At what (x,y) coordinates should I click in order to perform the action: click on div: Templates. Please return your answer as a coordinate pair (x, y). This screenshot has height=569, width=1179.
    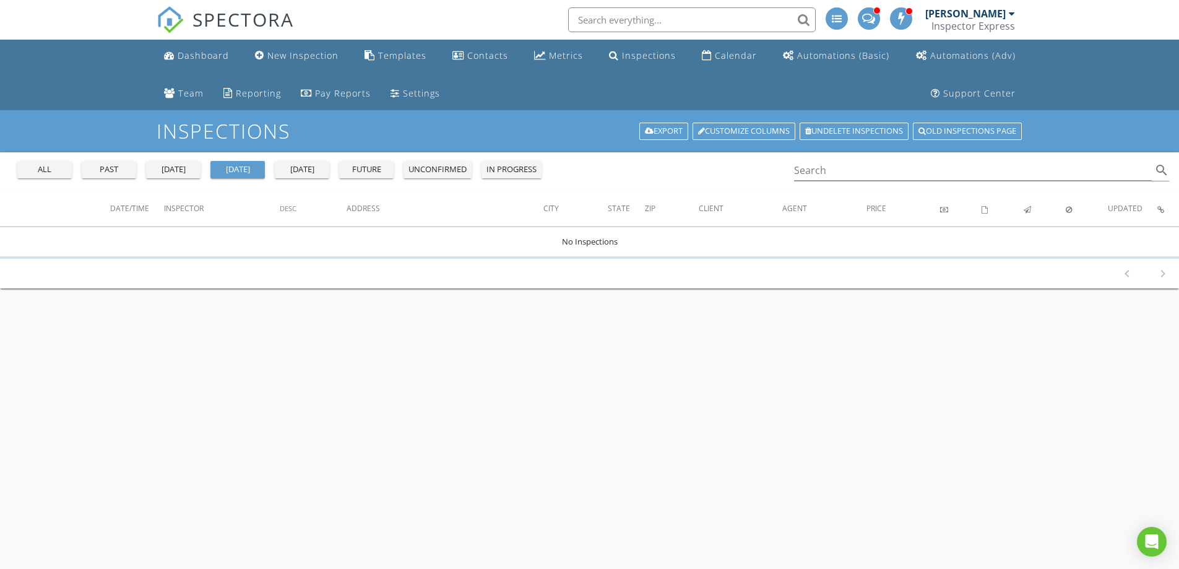
    Looking at the image, I should click on (402, 55).